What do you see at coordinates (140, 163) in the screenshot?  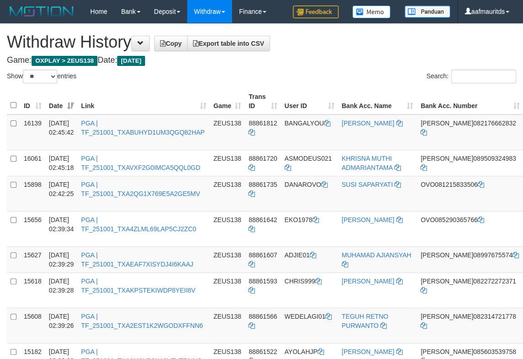 I see `a: PGA | TF_251001_TXAVXF2G0IMCA5QQL0GD` at bounding box center [140, 163].